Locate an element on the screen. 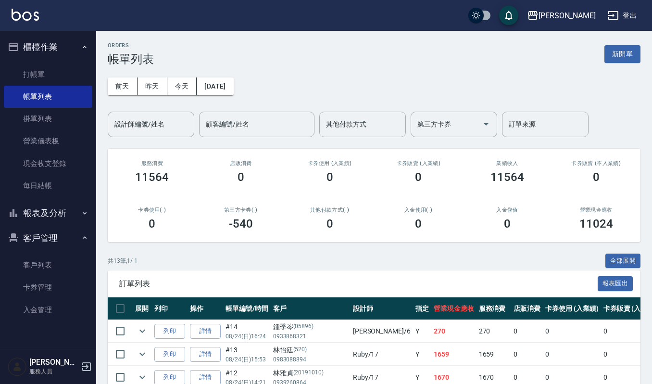  h2: 業績收入 is located at coordinates (507, 163).